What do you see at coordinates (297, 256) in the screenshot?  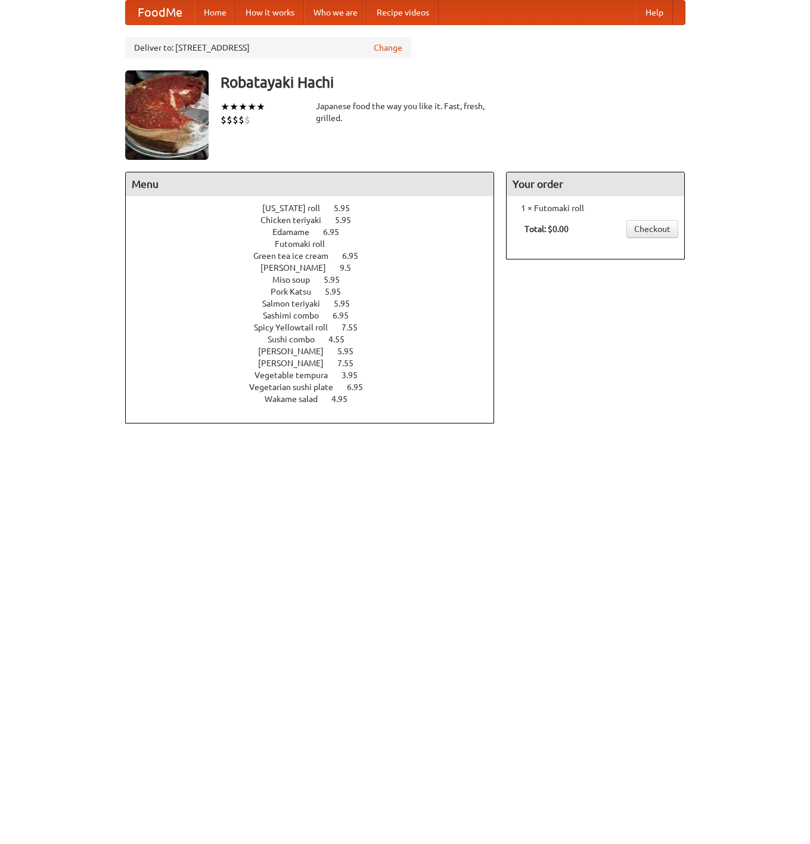 I see `span: Green tea ice cream` at bounding box center [297, 256].